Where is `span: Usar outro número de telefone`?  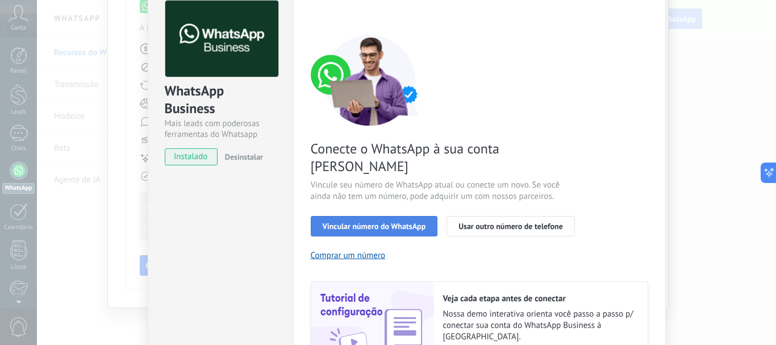
span: Usar outro número de telefone is located at coordinates (511, 226).